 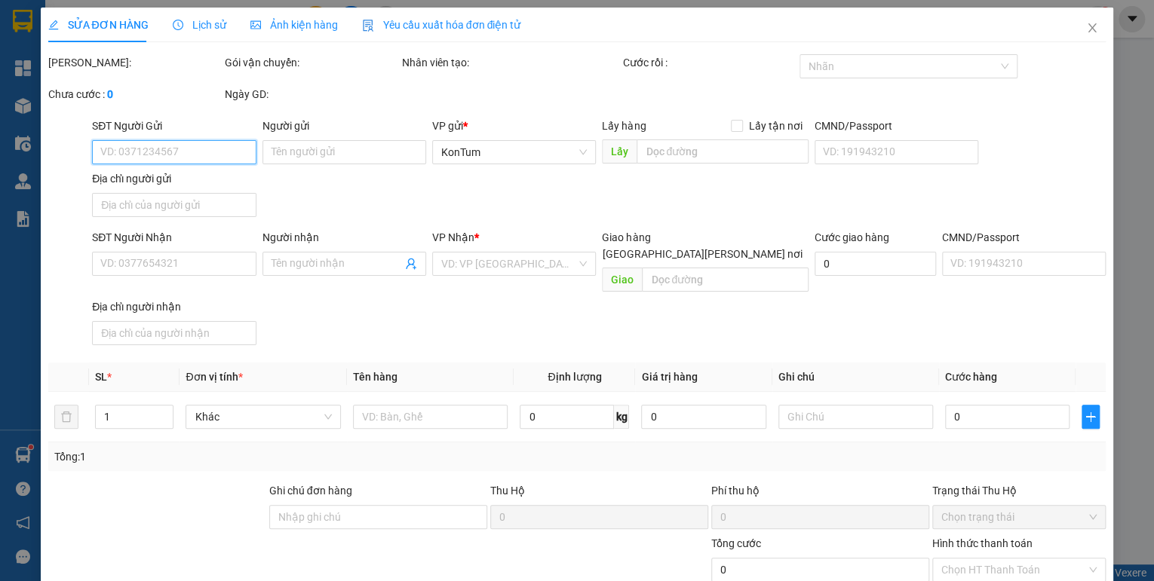 What do you see at coordinates (510, 63) in the screenshot?
I see `div: Nhân viên tạo:` at bounding box center [510, 63].